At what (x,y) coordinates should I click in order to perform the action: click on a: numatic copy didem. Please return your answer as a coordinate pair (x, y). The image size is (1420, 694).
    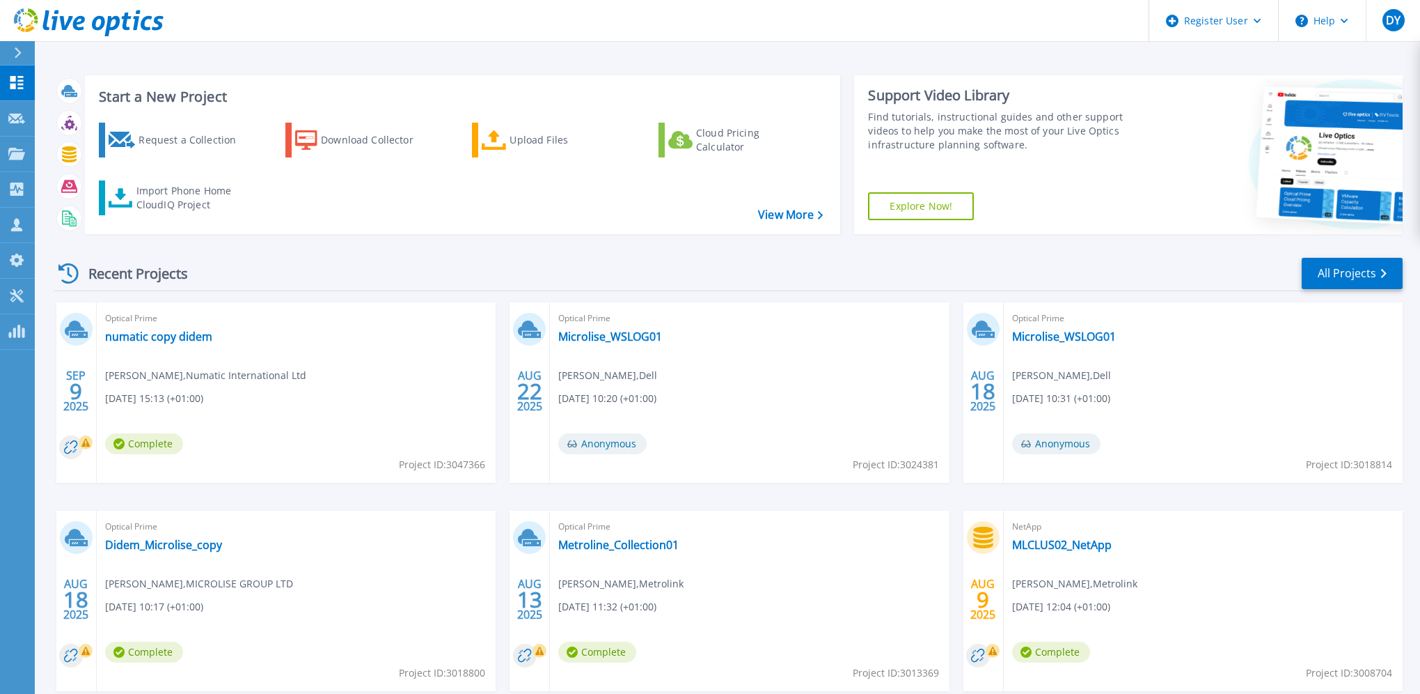
    Looking at the image, I should click on (159, 336).